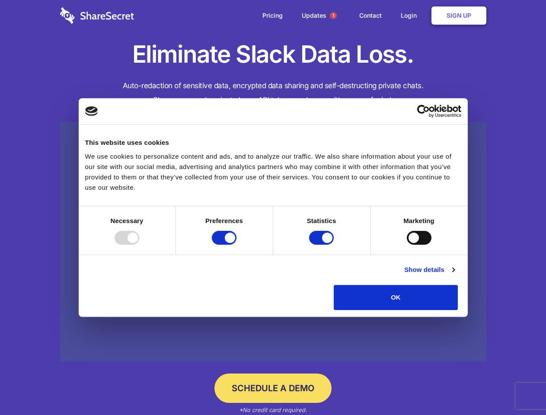 The image size is (546, 415). Describe the element at coordinates (127, 220) in the screenshot. I see `strong: Necessary` at that location.